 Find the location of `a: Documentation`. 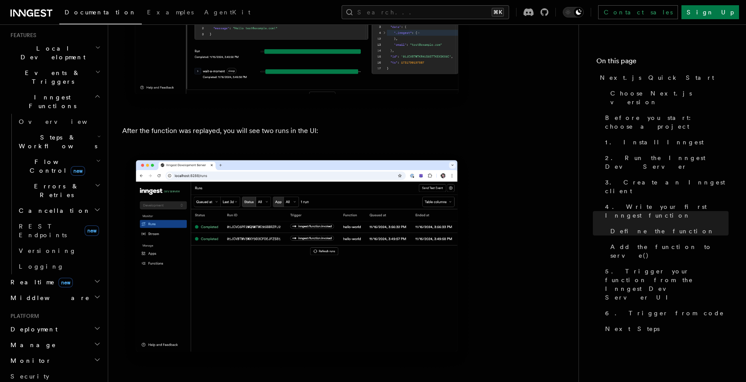

a: Documentation is located at coordinates (100, 14).